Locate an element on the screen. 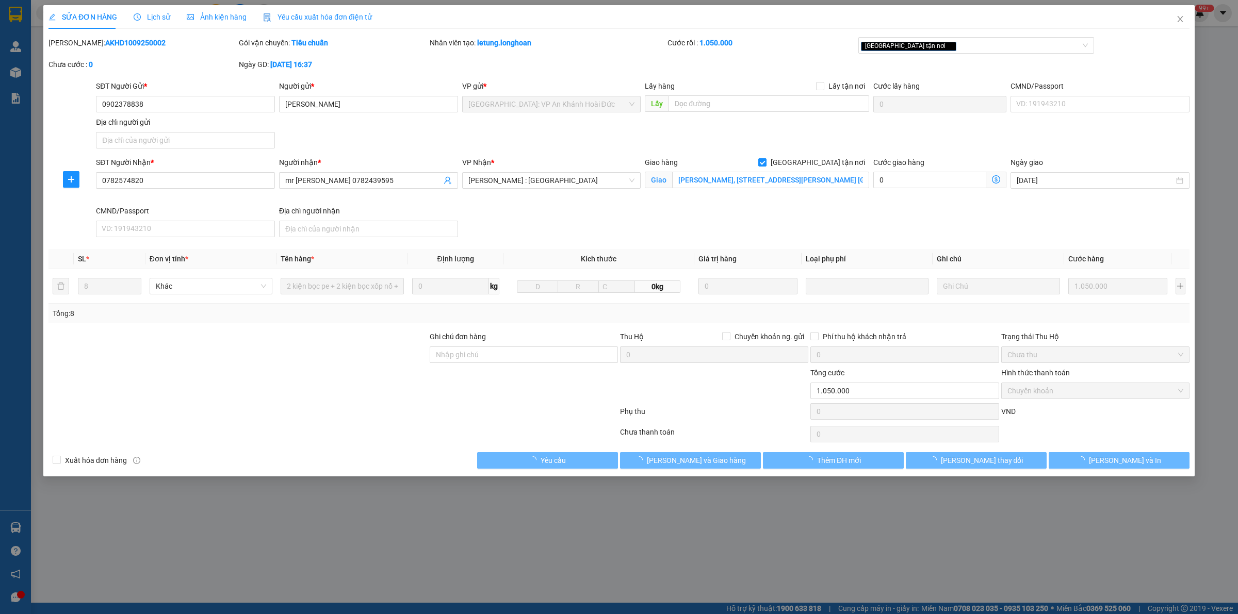 The image size is (1238, 614). div: Địa chỉ người nhận is located at coordinates (368, 211).